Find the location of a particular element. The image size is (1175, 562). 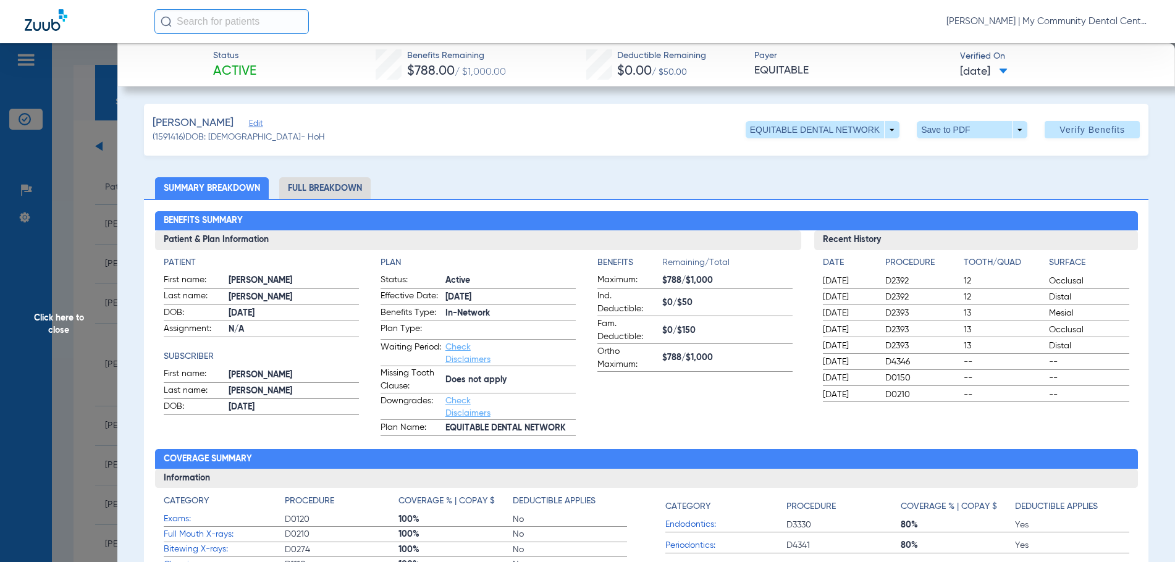

h4: Surface is located at coordinates (1089, 262).